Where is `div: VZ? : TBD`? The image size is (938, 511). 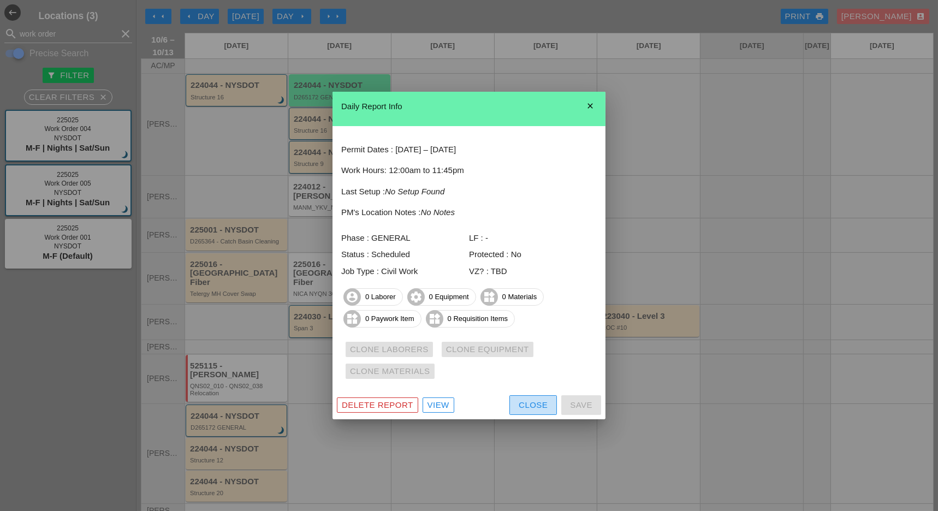 div: VZ? : TBD is located at coordinates (533, 271).